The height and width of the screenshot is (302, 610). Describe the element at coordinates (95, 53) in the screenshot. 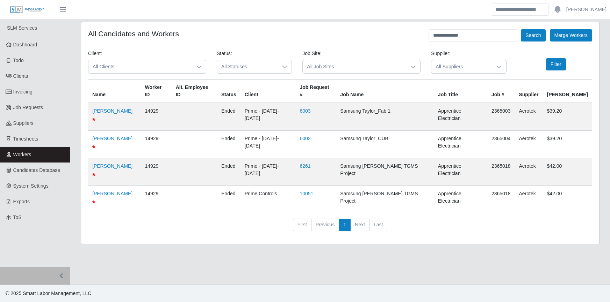

I see `label: Client:` at that location.